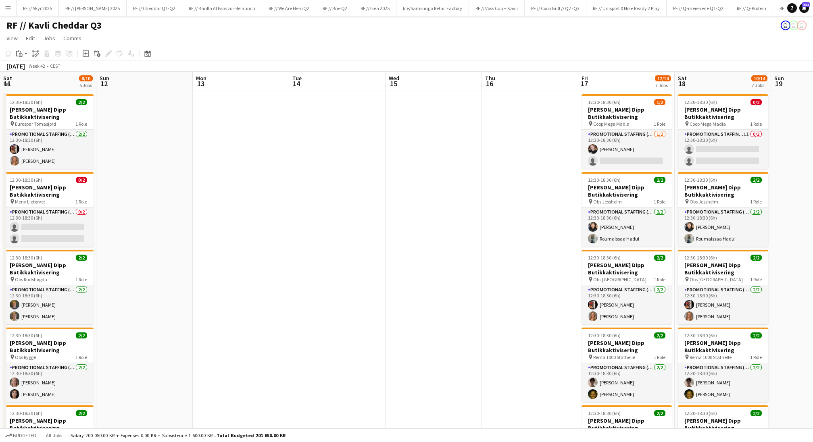  What do you see at coordinates (296, 83) in the screenshot?
I see `span: 14` at bounding box center [296, 83].